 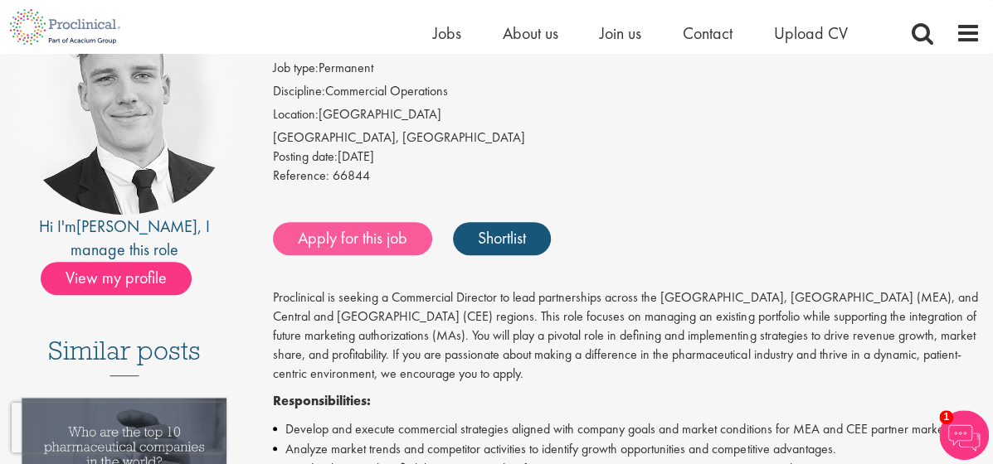 What do you see at coordinates (295, 114) in the screenshot?
I see `label: Location:` at bounding box center [295, 114].